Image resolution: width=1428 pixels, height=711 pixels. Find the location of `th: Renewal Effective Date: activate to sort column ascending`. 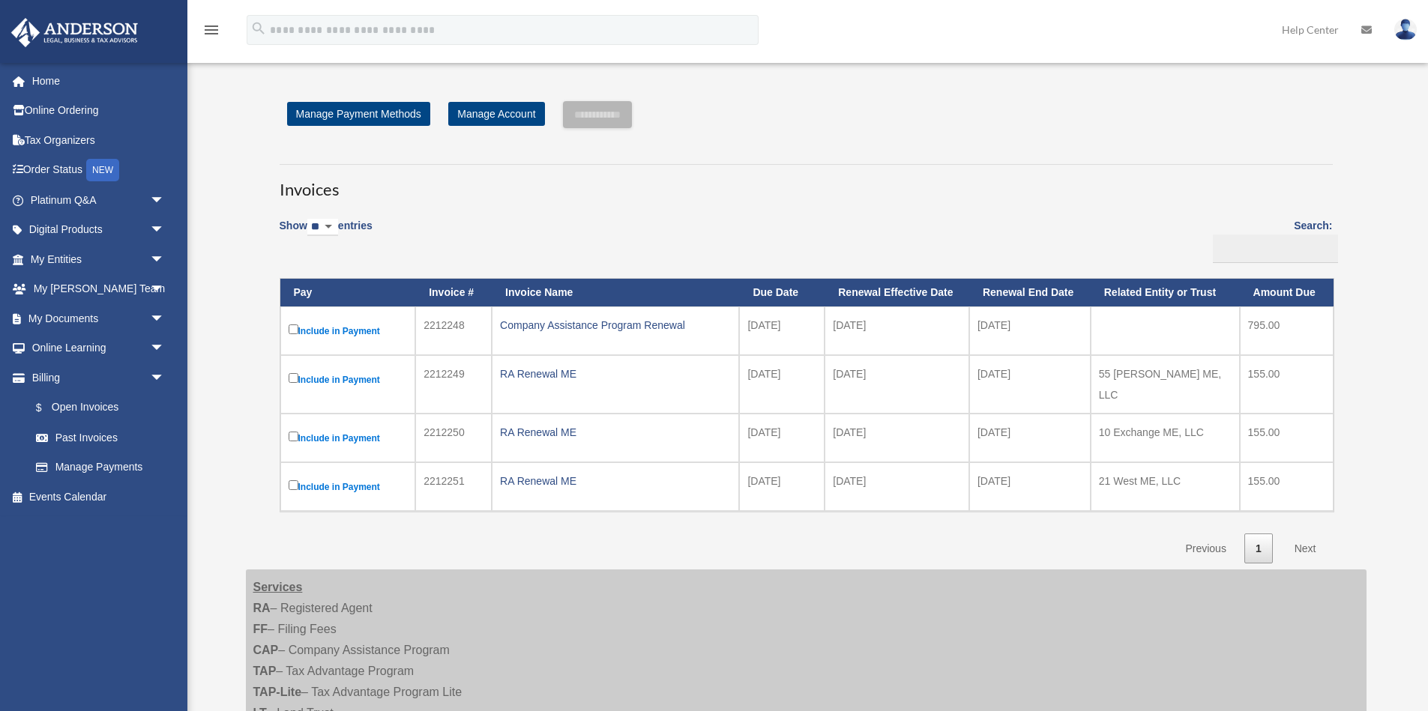

th: Renewal Effective Date: activate to sort column ascending is located at coordinates (896, 292).